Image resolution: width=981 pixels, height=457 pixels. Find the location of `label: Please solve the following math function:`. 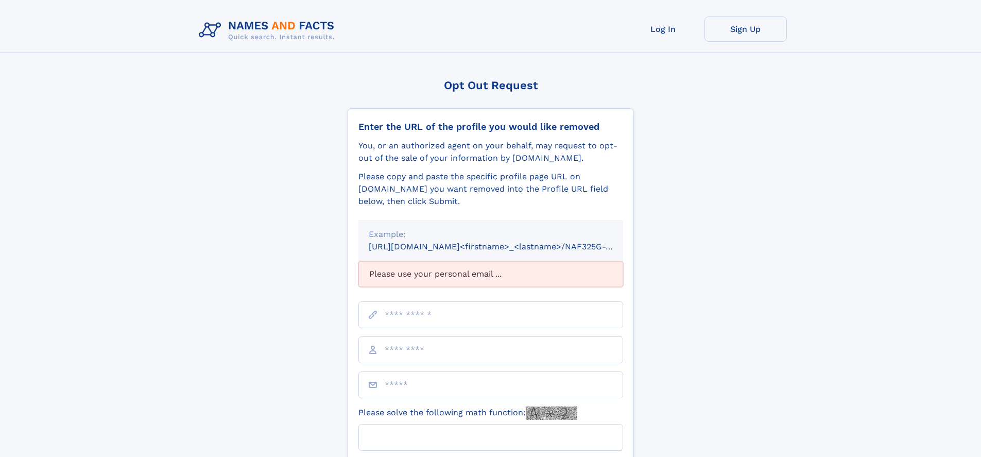

label: Please solve the following math function: is located at coordinates (467, 413).